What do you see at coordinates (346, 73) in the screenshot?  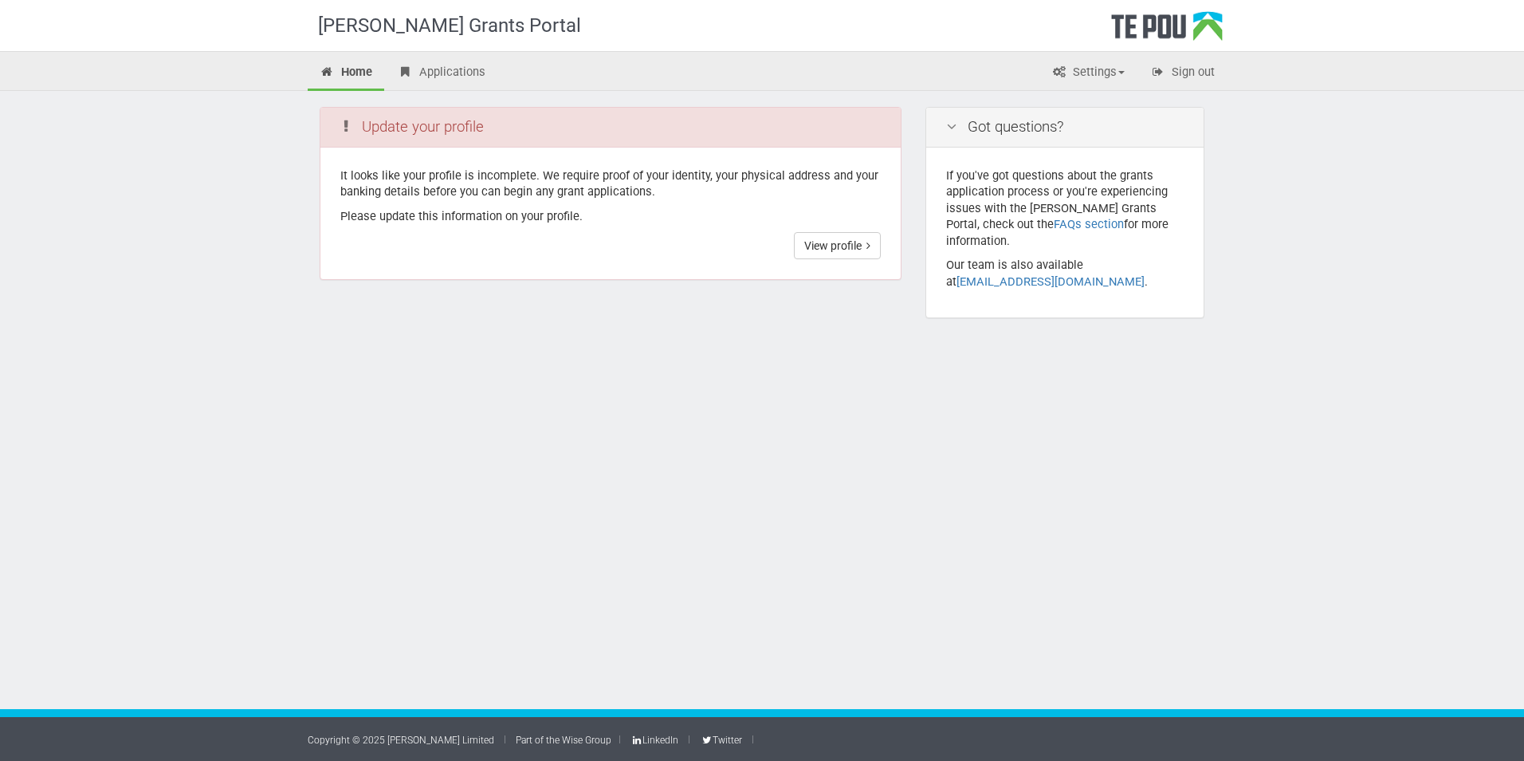 I see `a: Home` at bounding box center [346, 73].